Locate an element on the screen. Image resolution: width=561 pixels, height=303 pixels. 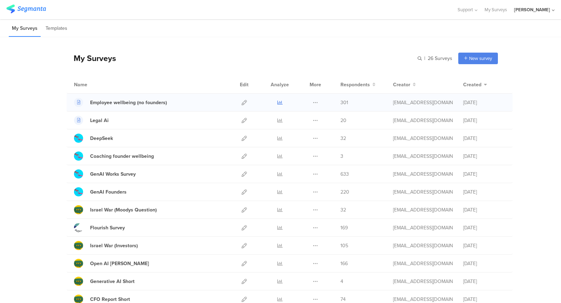
div: Edit is located at coordinates (244, 84).